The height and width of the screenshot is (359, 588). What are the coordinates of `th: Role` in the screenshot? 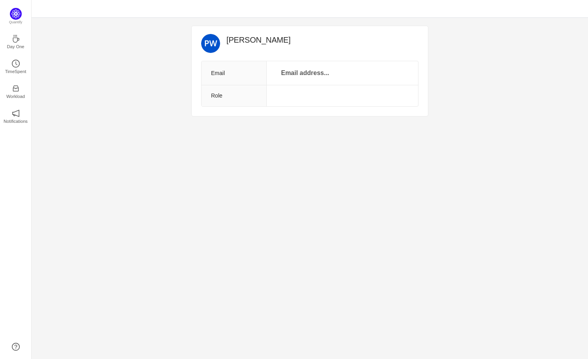 It's located at (234, 96).